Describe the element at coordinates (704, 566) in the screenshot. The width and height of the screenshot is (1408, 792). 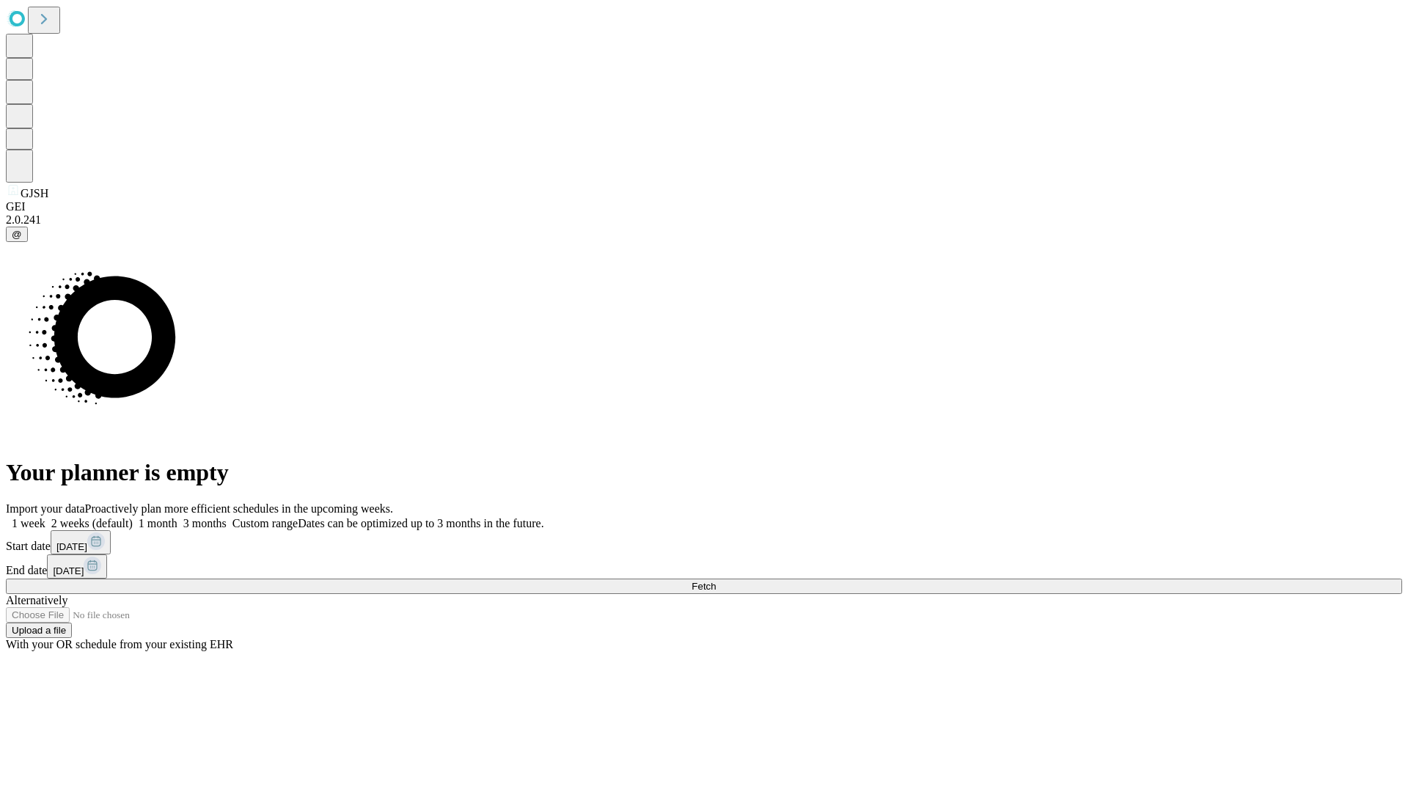
I see `div: End date` at that location.